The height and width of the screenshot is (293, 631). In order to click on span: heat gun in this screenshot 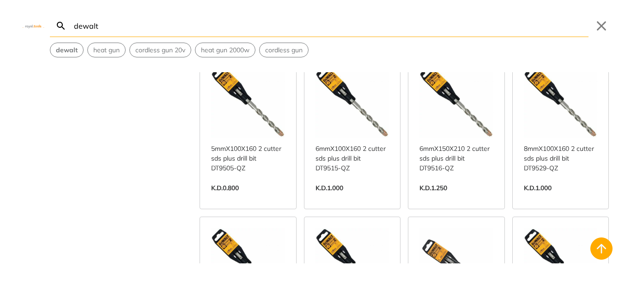, I will do `click(106, 50)`.